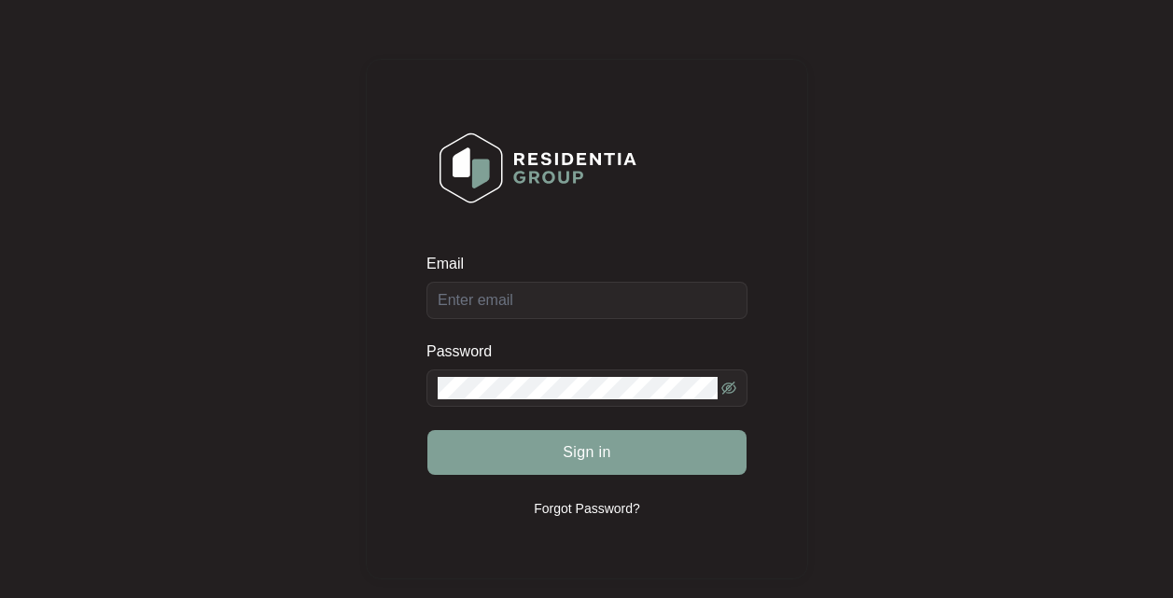 The height and width of the screenshot is (598, 1173). What do you see at coordinates (587, 453) in the screenshot?
I see `span: Sign in` at bounding box center [587, 453].